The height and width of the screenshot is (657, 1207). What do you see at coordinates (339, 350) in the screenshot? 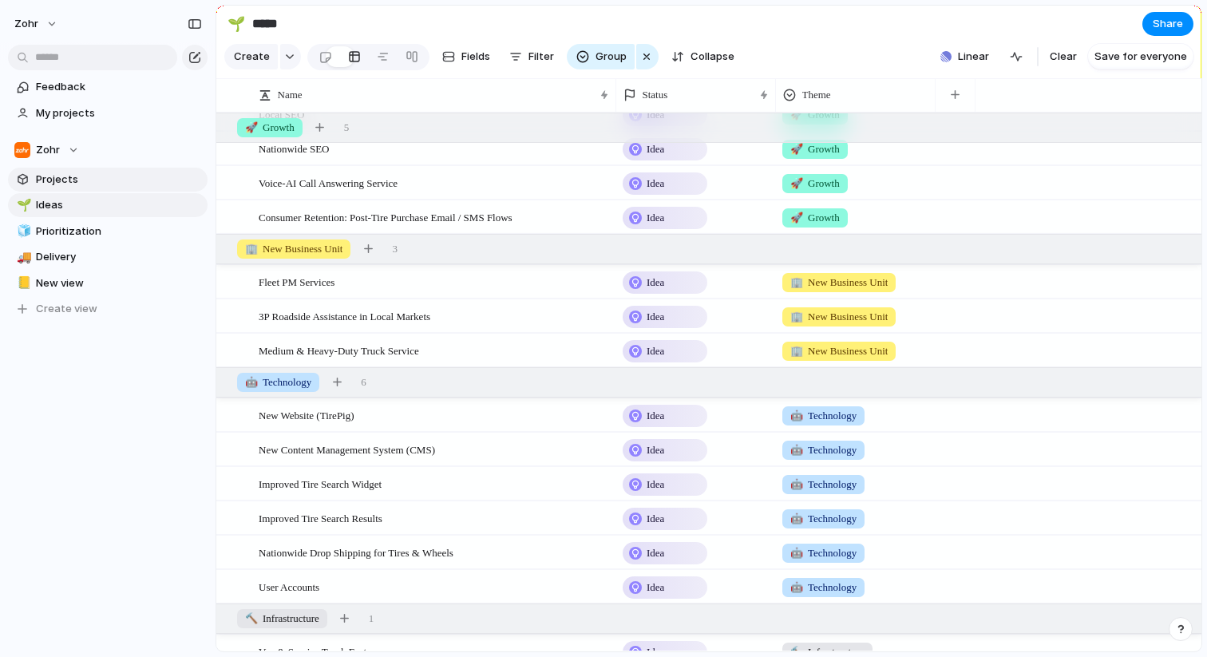
I see `span: Medium & Heavy-Duty Truck Service` at bounding box center [339, 350].